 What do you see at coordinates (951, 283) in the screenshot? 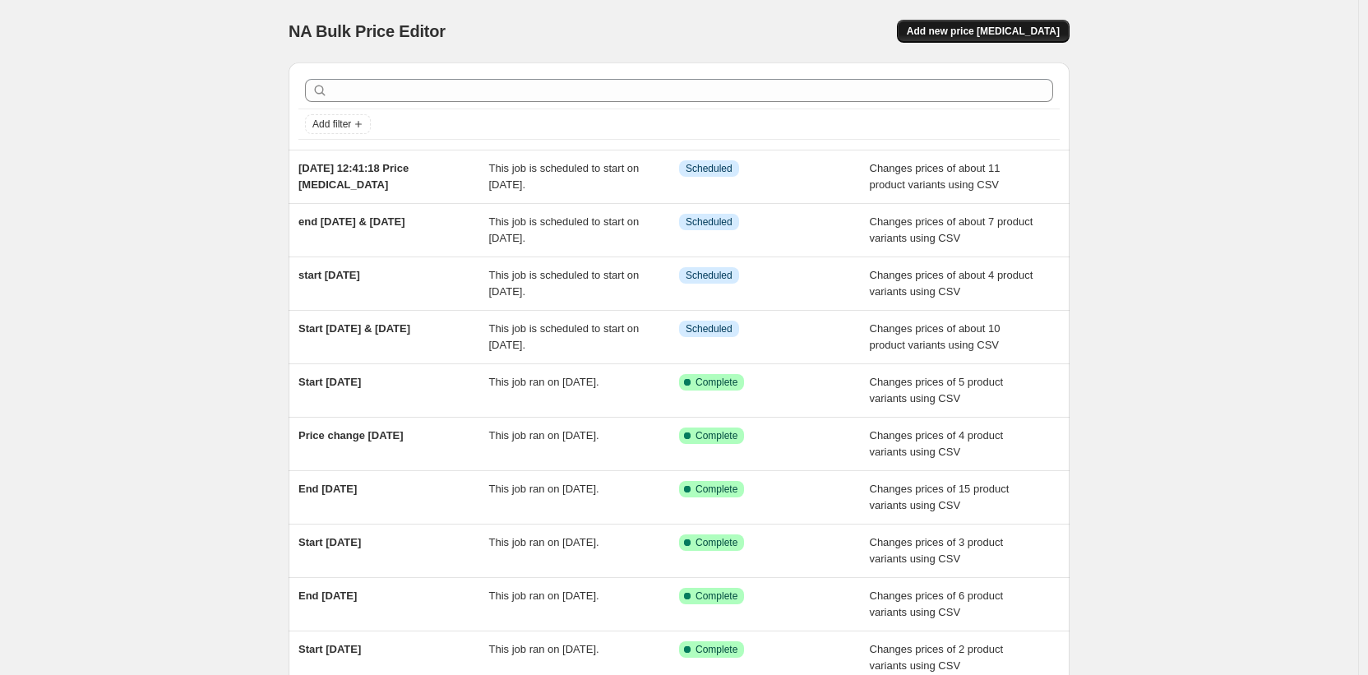
I see `span: Changes prices of about 4 product variants using CSV` at bounding box center [951, 283].